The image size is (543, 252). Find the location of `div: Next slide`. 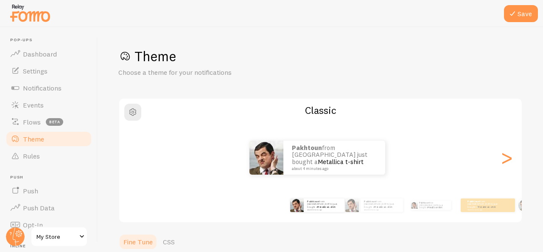

div: Next slide is located at coordinates (507, 157).